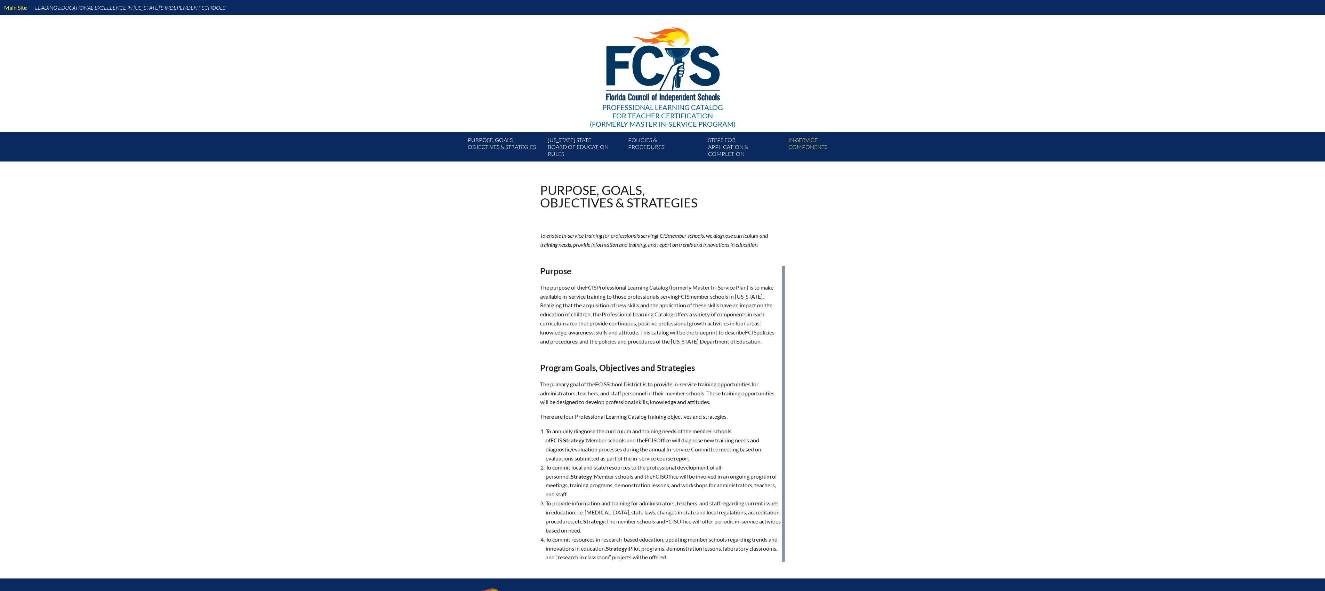 This screenshot has width=1325, height=591. Describe the element at coordinates (745, 148) in the screenshot. I see `a: Steps forapplication & completion` at that location.